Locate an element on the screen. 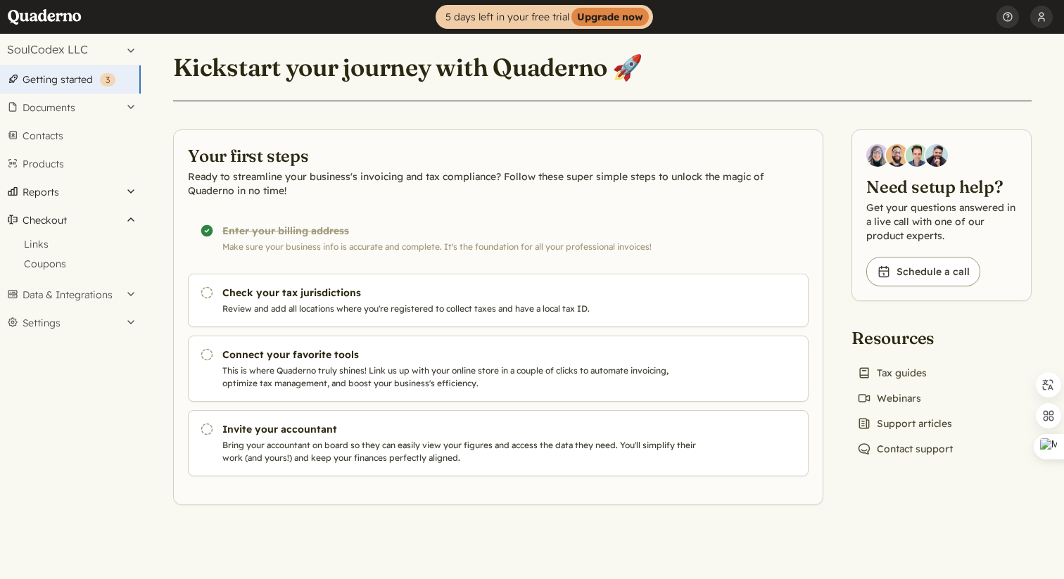 Image resolution: width=1064 pixels, height=579 pixels. strong: Upgrade now is located at coordinates (610, 17).